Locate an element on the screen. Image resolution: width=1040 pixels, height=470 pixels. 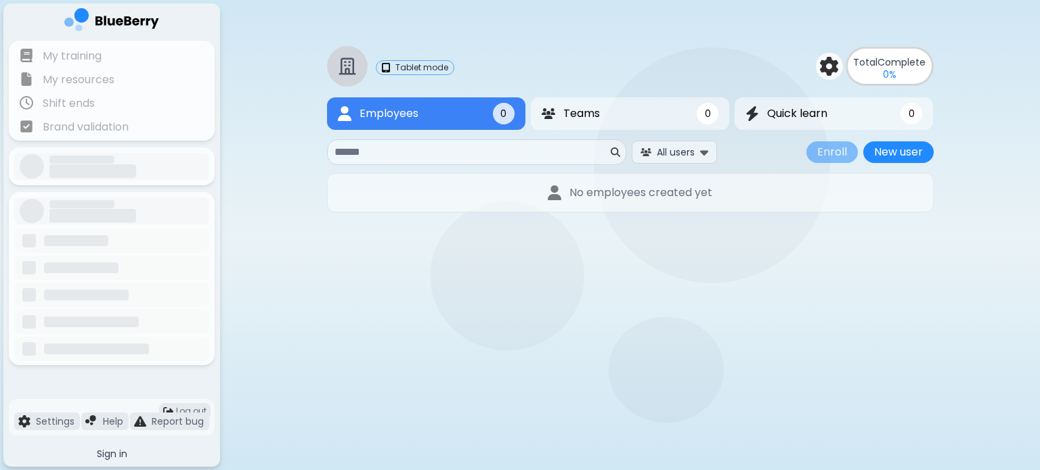
p: My training is located at coordinates (72, 56).